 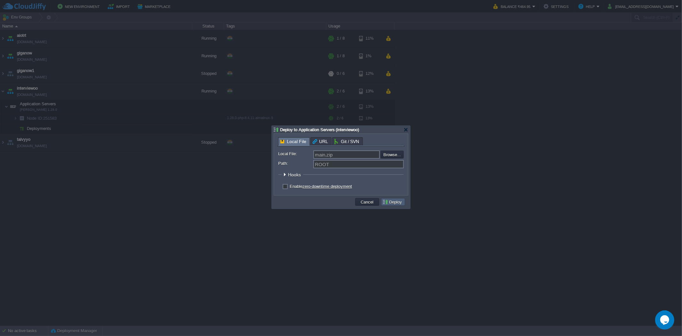 I want to click on label: Local File:, so click(x=295, y=153).